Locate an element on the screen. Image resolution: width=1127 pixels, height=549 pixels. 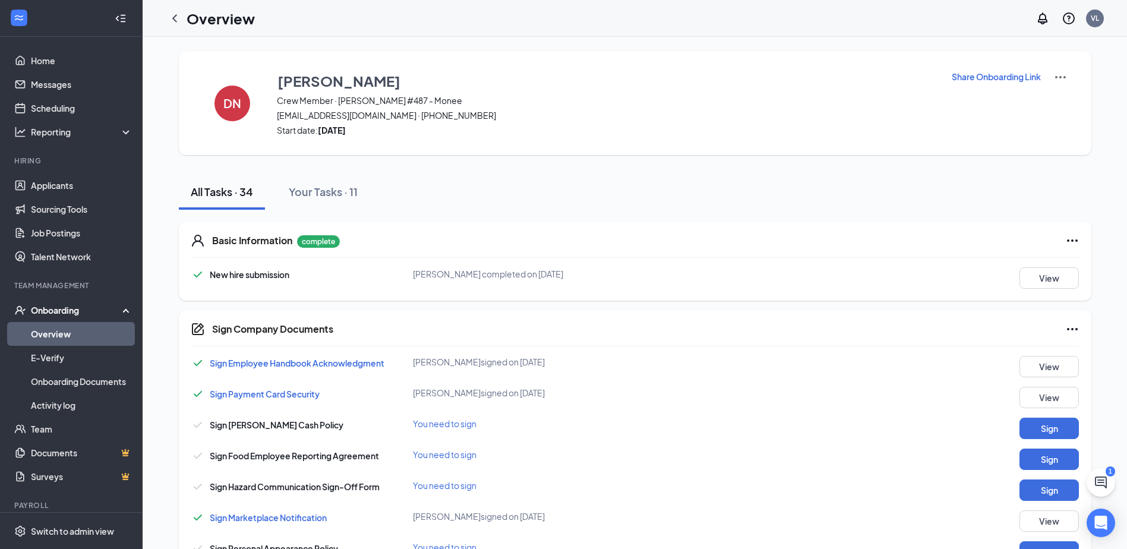
a: Home is located at coordinates (81, 61).